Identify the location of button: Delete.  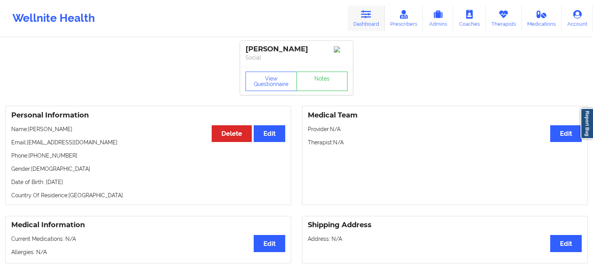
(231, 133).